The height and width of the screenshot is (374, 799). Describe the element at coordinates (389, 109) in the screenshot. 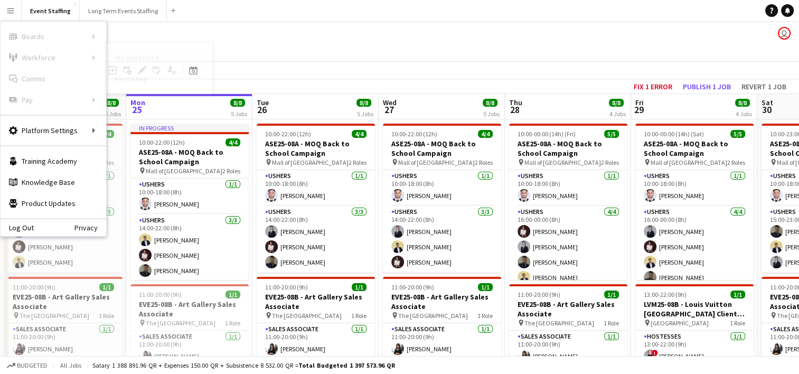

I see `span: 27` at that location.